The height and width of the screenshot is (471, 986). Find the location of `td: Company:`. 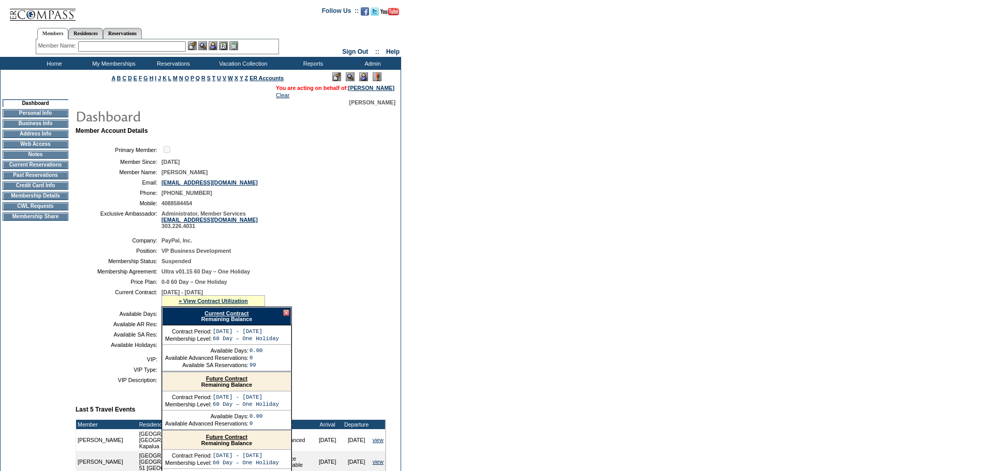

td: Company: is located at coordinates (119, 241).